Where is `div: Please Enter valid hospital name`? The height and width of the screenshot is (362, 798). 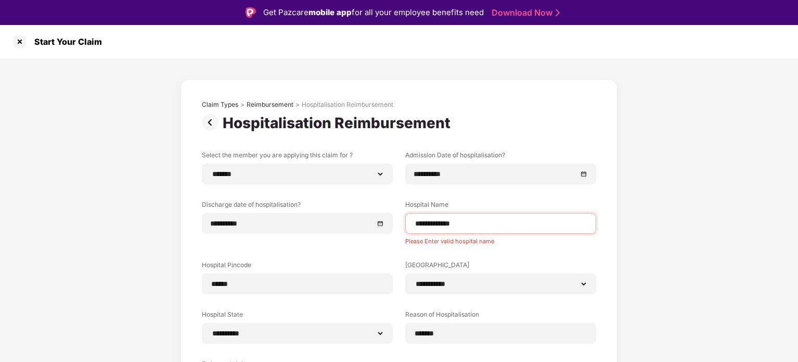 div: Please Enter valid hospital name is located at coordinates (500, 239).